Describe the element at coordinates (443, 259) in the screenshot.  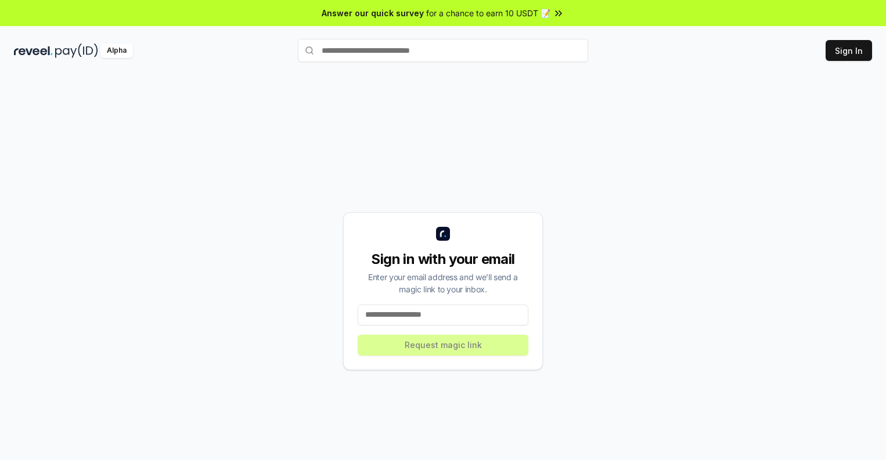
I see `div: Sign in with your email` at that location.